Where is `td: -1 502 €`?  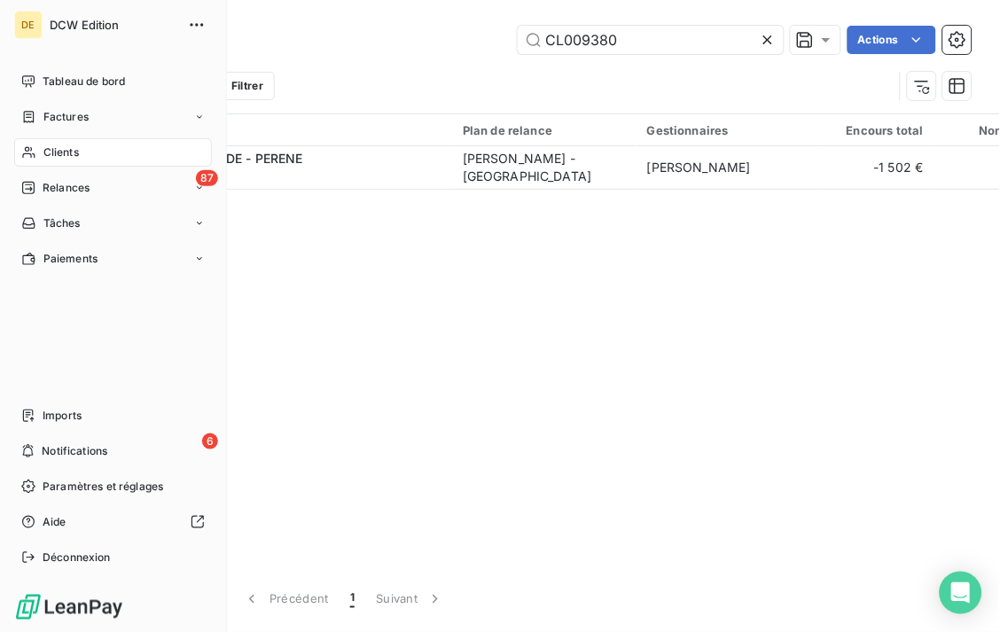 td: -1 502 € is located at coordinates (878, 168).